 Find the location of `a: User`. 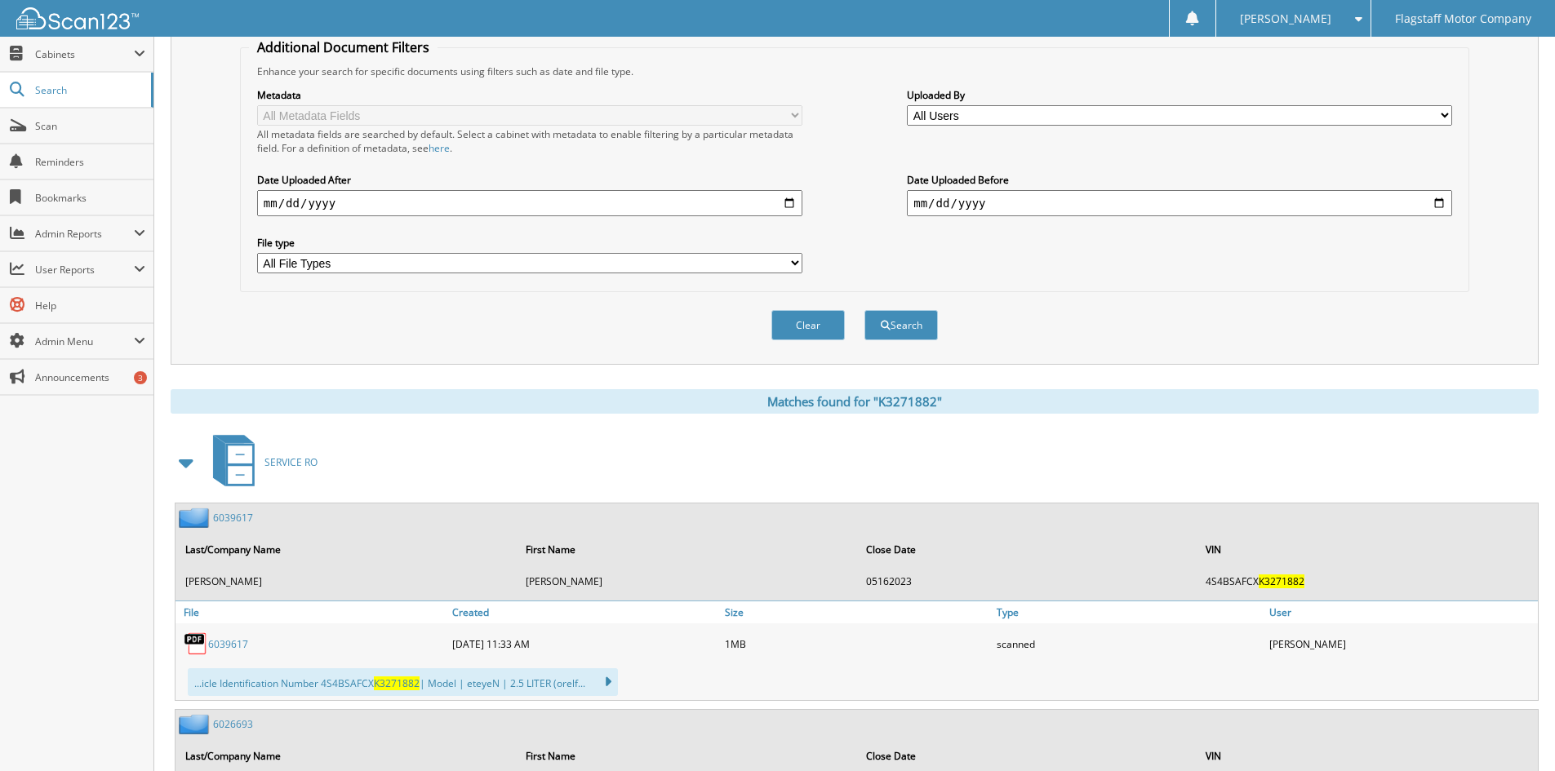

a: User is located at coordinates (1401, 612).